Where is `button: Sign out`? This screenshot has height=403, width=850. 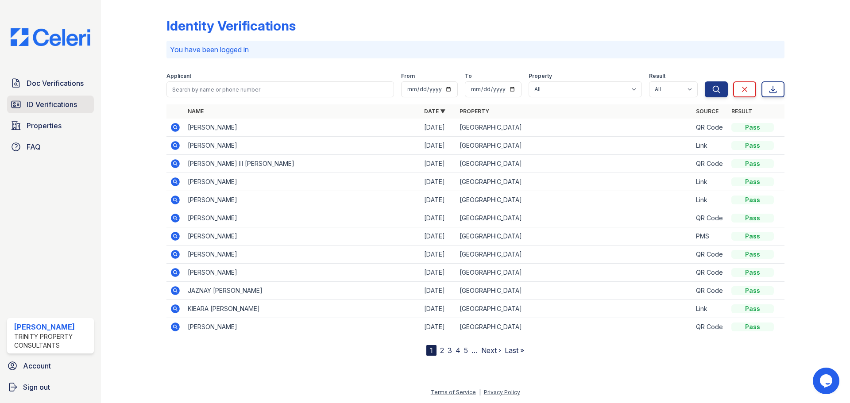
button: Sign out is located at coordinates (50, 387).